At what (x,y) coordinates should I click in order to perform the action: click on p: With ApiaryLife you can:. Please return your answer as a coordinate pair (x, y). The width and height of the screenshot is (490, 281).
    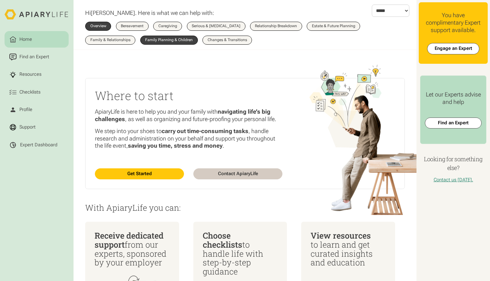
    Looking at the image, I should click on (245, 208).